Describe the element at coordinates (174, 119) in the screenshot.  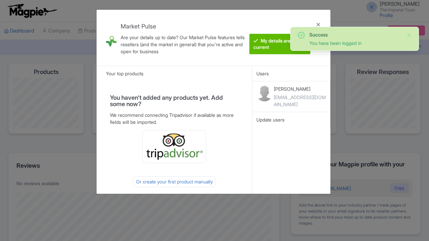
I see `p: We recommend connecting Tripadvisor if available as more fields will be imported.` at that location.